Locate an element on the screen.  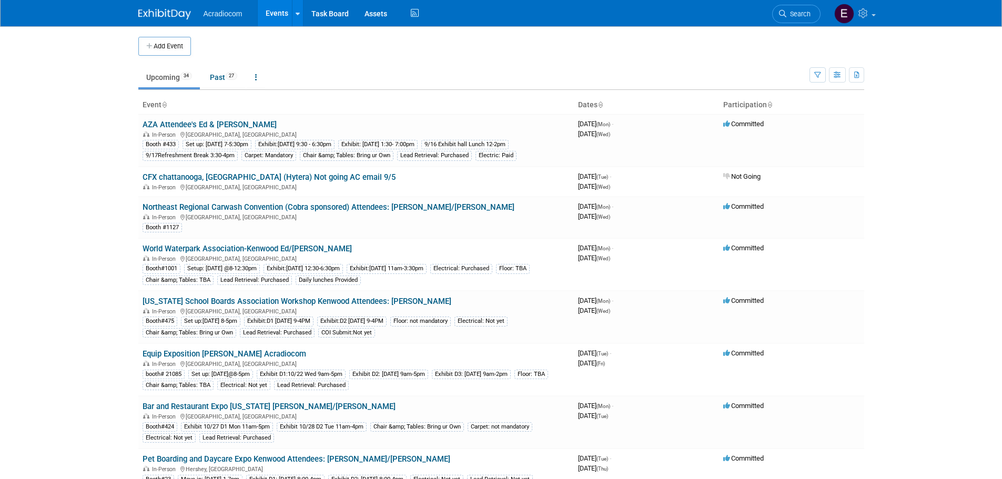
img: Elizabeth Martinez is located at coordinates (844, 14).